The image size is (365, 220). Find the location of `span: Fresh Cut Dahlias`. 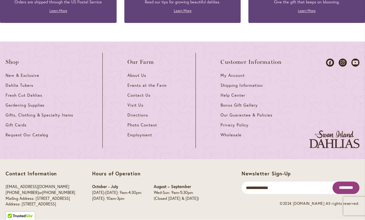

span: Fresh Cut Dahlias is located at coordinates (24, 95).